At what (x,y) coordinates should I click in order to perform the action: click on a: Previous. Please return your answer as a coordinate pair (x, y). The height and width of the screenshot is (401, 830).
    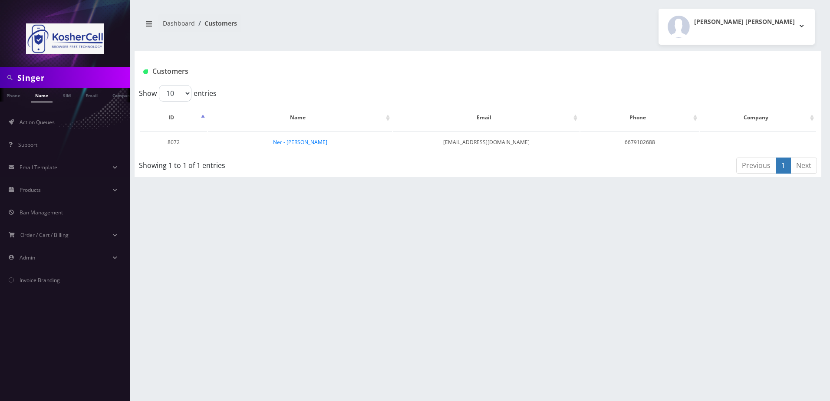
    Looking at the image, I should click on (756, 165).